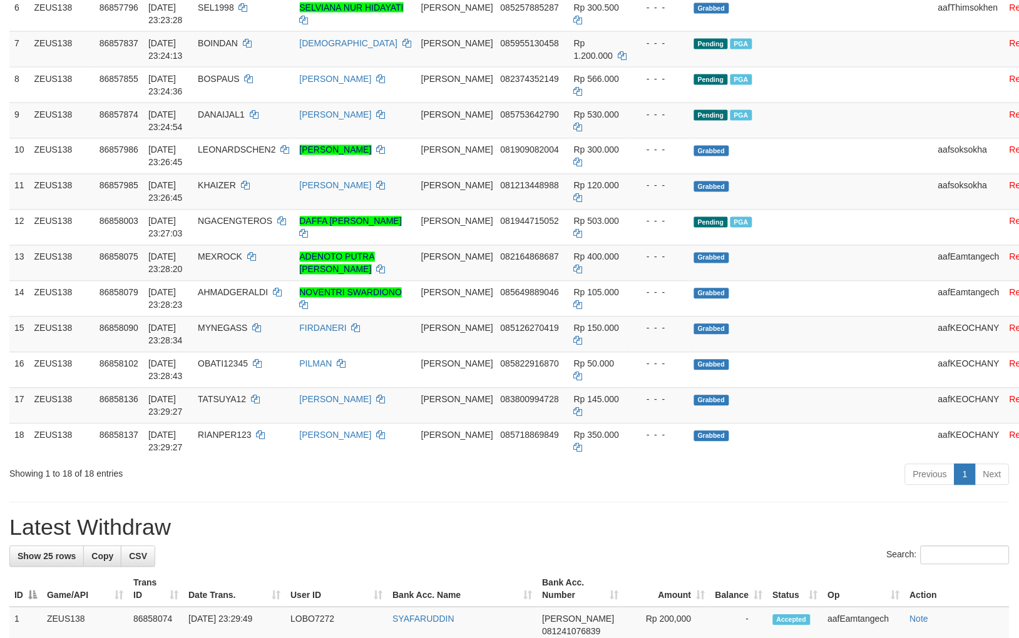  Describe the element at coordinates (596, 293) in the screenshot. I see `span: Rp 105.000` at that location.